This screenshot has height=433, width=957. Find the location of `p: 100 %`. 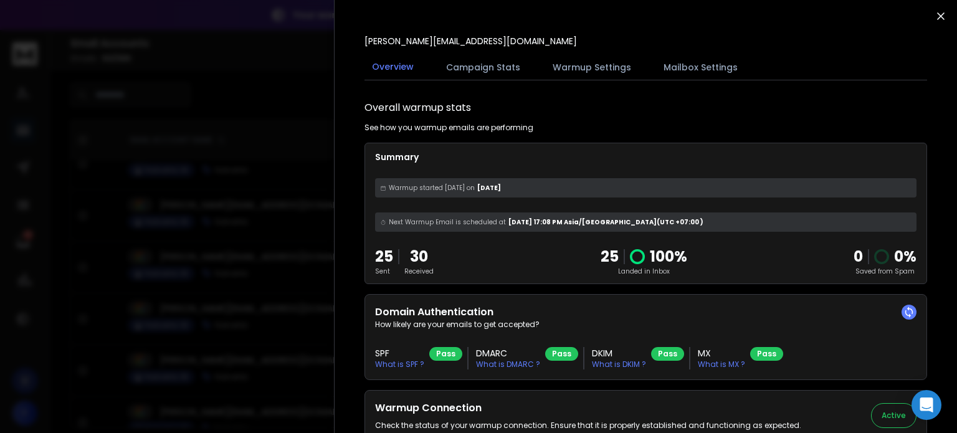

p: 100 % is located at coordinates (669, 257).